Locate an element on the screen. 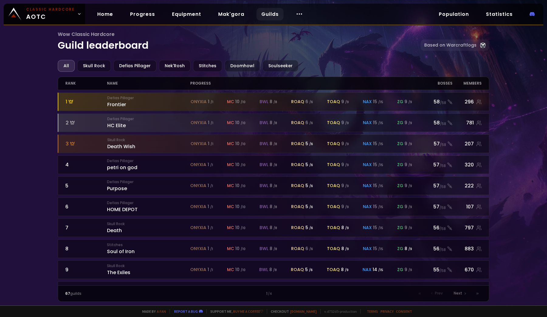  div: 4 is located at coordinates (86, 165).